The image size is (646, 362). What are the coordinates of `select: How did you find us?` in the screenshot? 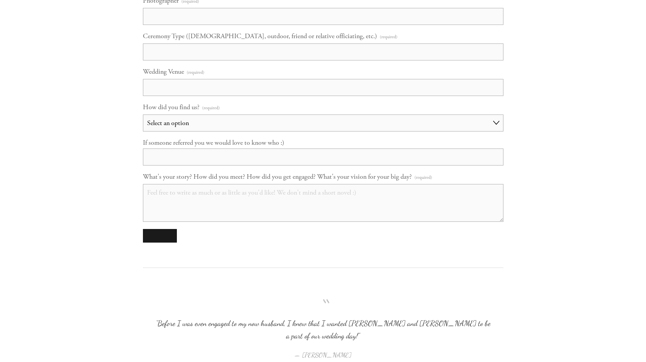 It's located at (323, 123).